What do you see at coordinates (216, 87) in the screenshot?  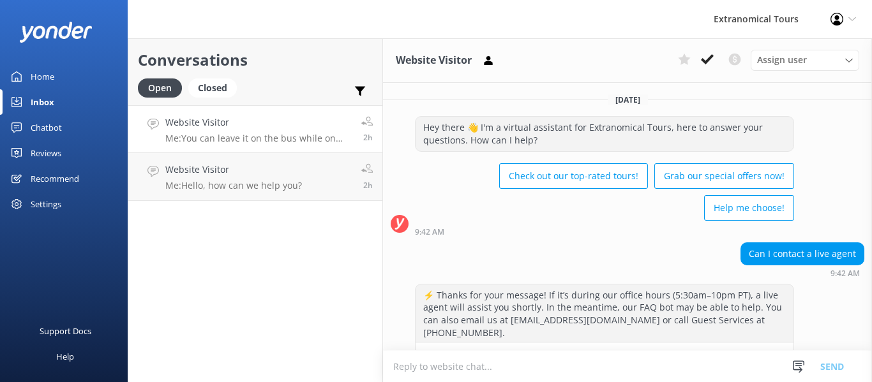 I see `a: Closed` at bounding box center [216, 87].